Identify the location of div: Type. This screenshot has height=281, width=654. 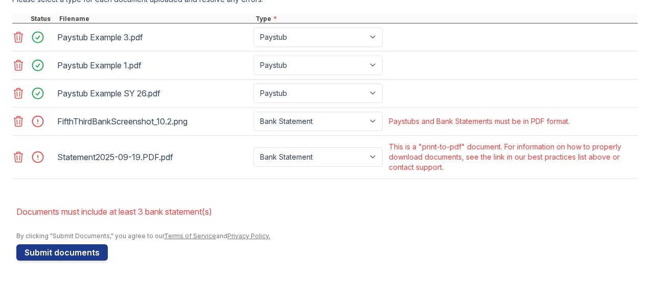
(445, 19).